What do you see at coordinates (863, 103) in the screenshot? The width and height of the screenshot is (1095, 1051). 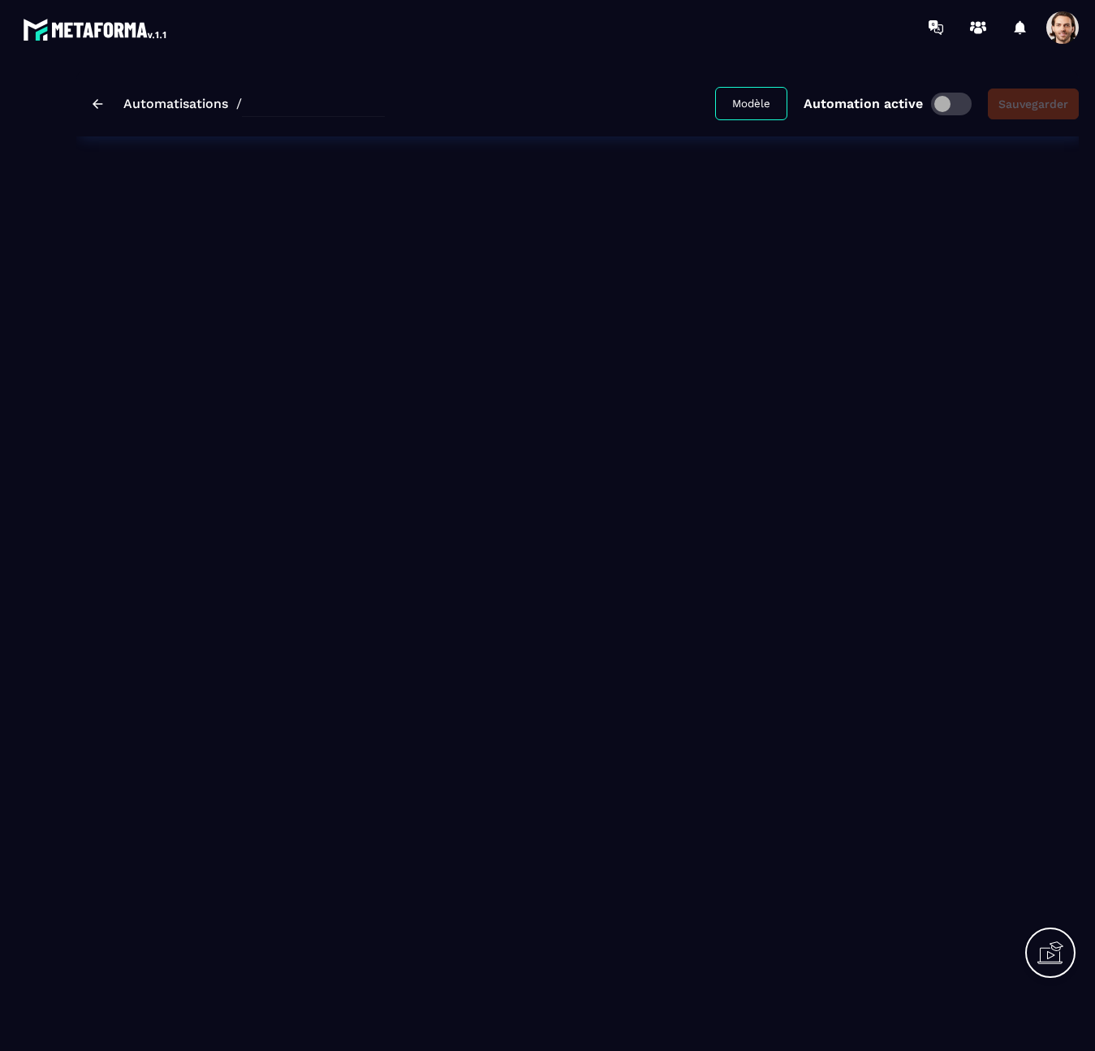 I see `p: Automation active` at bounding box center [863, 103].